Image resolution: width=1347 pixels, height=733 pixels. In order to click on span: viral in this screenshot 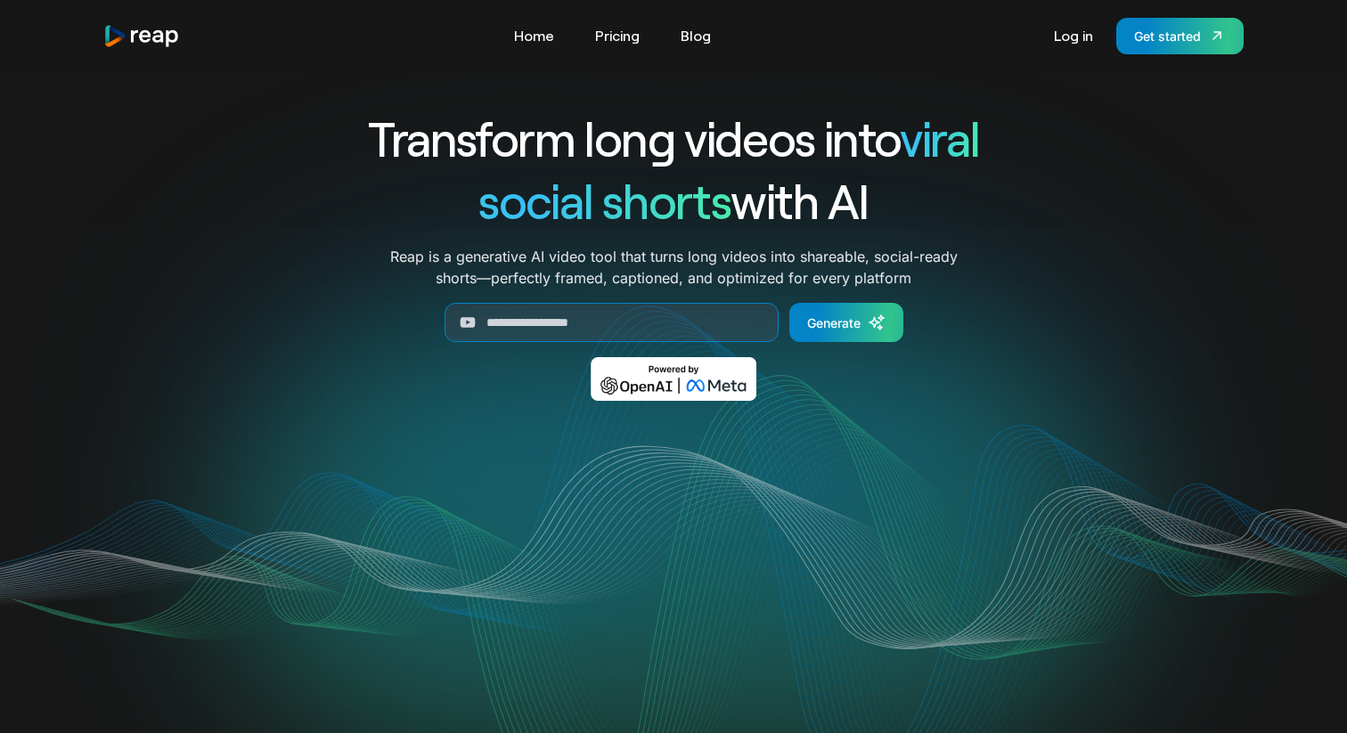, I will do `click(939, 137)`.